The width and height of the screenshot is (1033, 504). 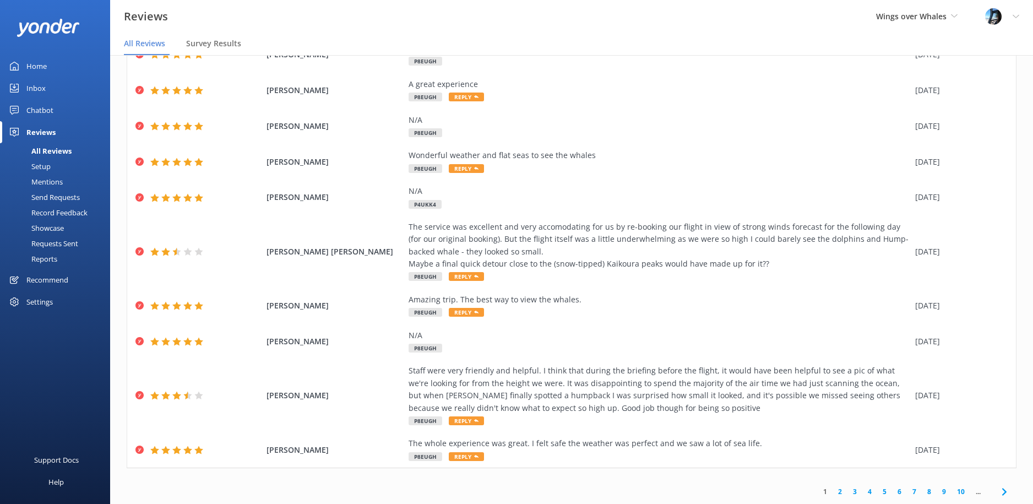 What do you see at coordinates (899, 491) in the screenshot?
I see `a: 6` at bounding box center [899, 491].